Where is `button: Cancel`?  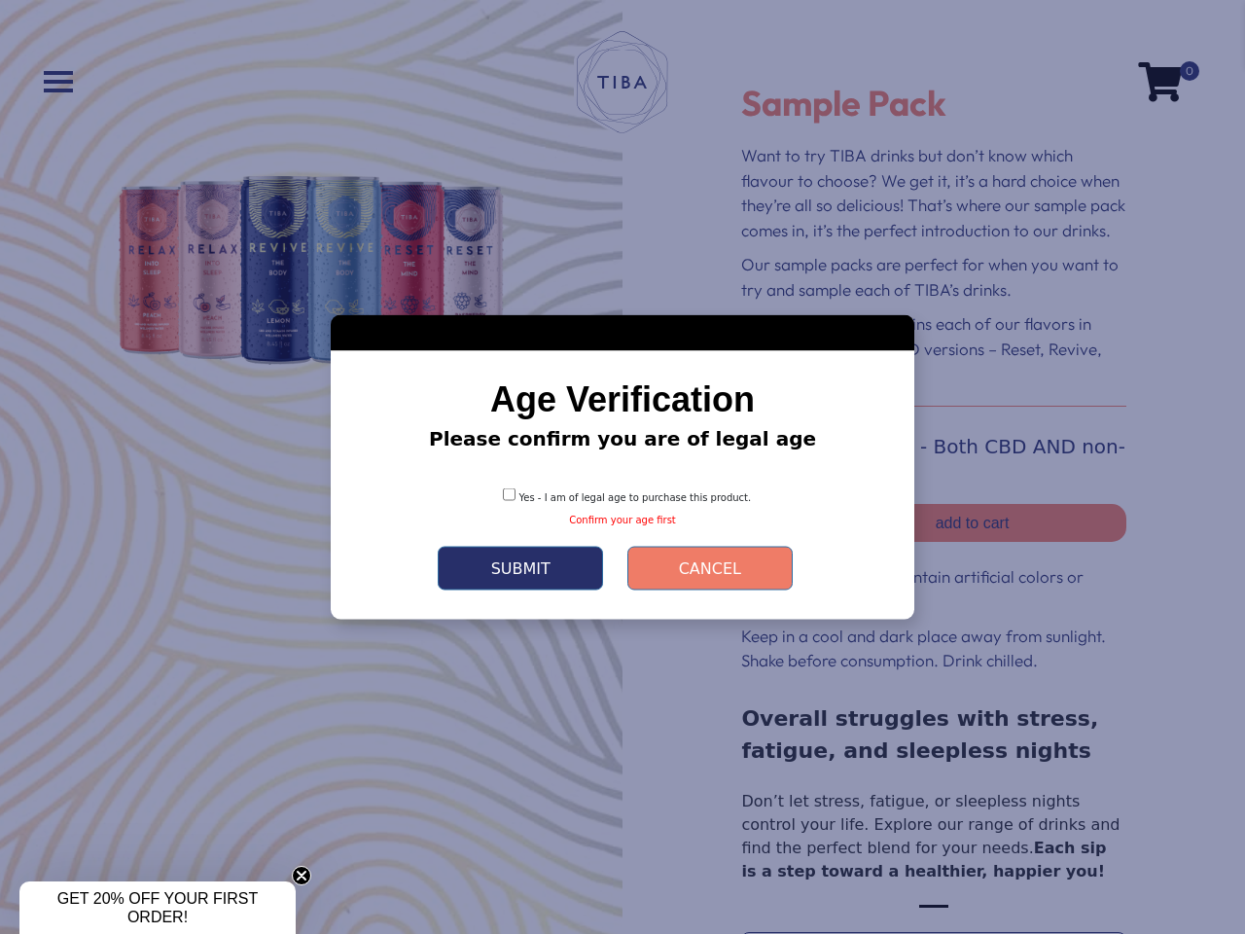 button: Cancel is located at coordinates (710, 568).